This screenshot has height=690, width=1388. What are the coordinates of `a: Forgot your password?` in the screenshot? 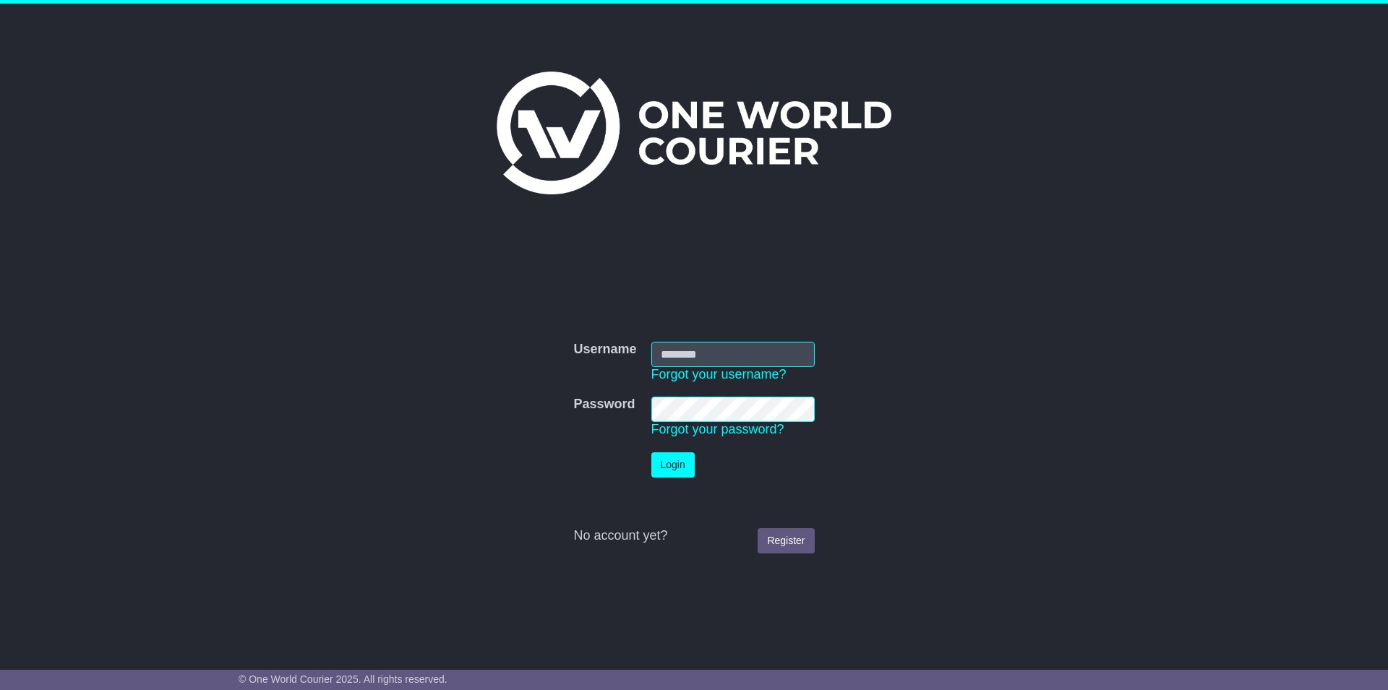 It's located at (718, 429).